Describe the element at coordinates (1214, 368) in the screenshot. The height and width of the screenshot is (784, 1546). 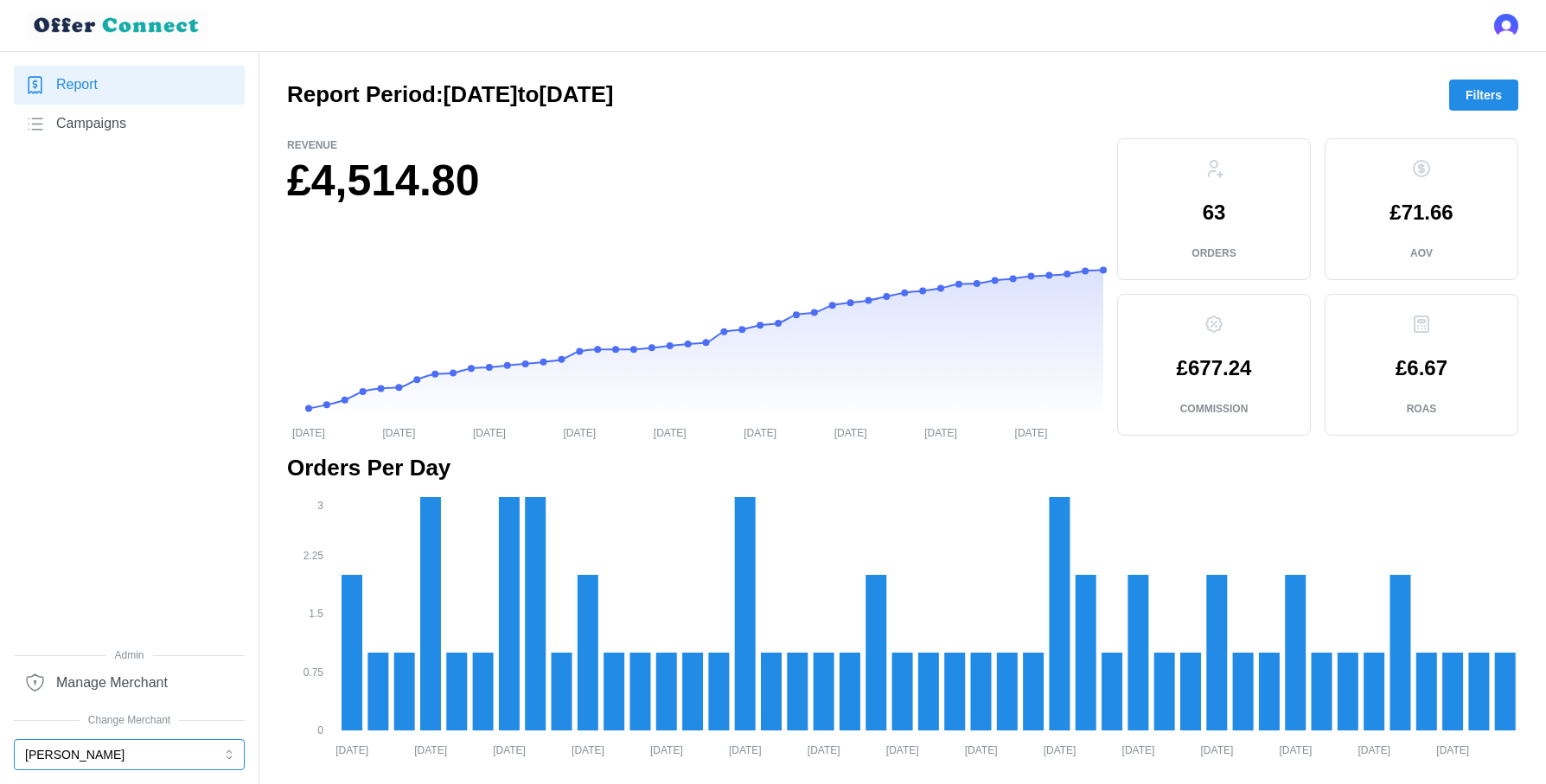
I see `p: £677.24` at that location.